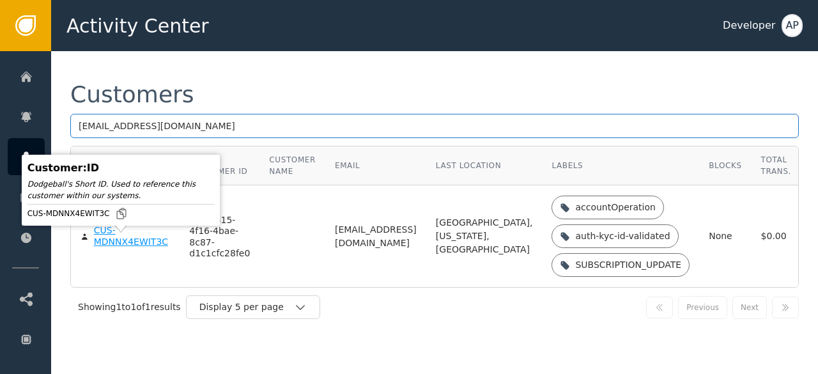 This screenshot has width=818, height=374. Describe the element at coordinates (219, 166) in the screenshot. I see `div: Your Customer ID` at that location.